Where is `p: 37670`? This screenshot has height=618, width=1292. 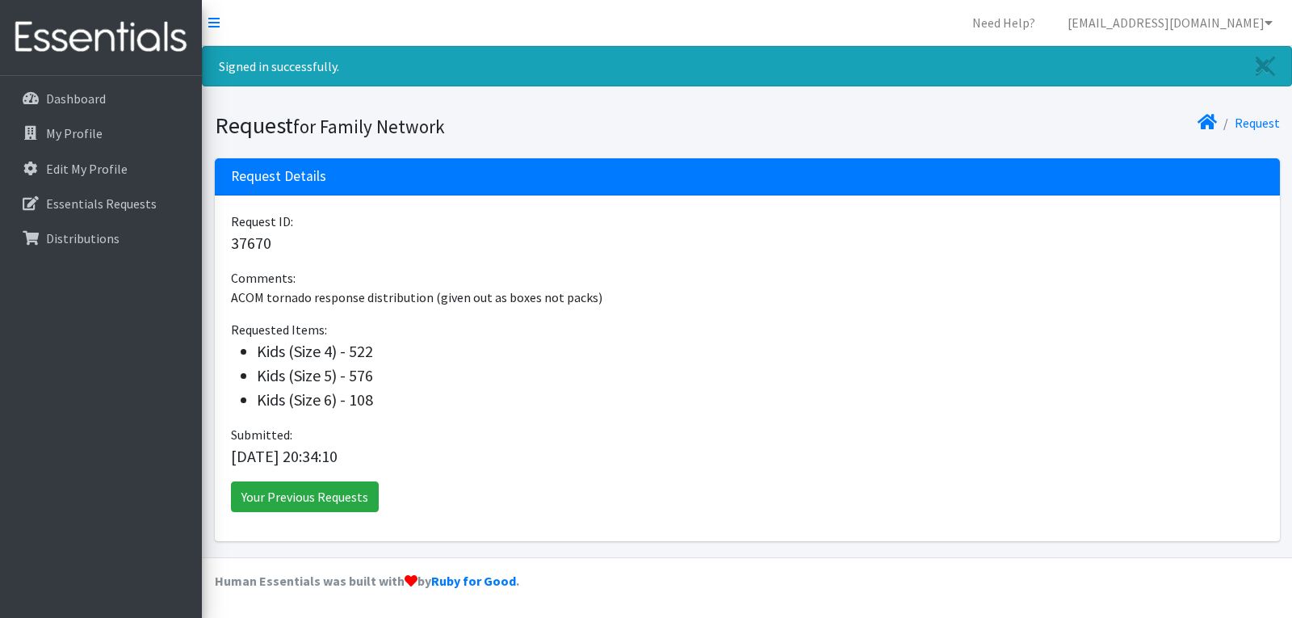 p: 37670 is located at coordinates (747, 243).